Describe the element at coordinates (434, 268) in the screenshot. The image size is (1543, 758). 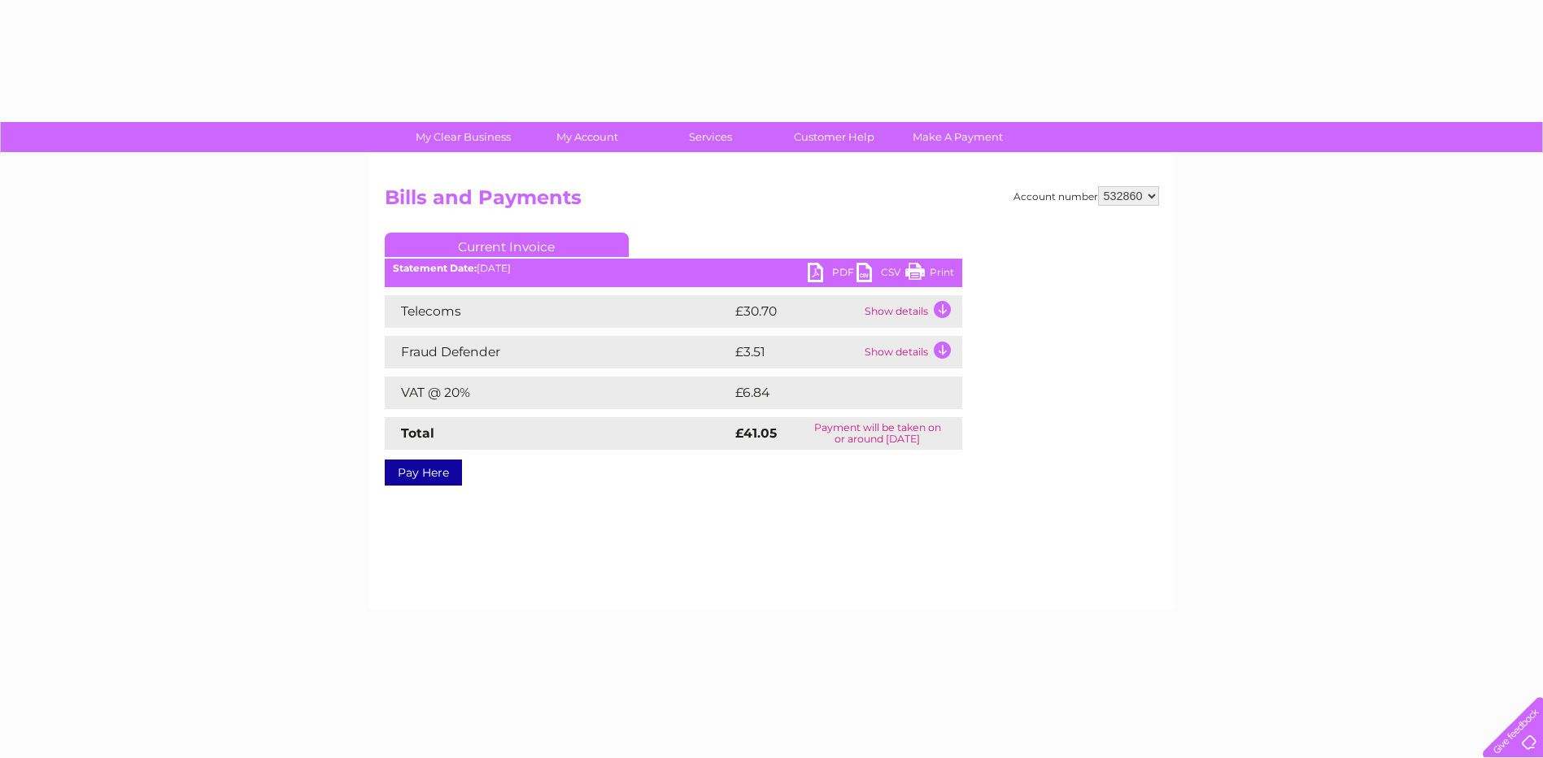
I see `b: Statement Date:` at that location.